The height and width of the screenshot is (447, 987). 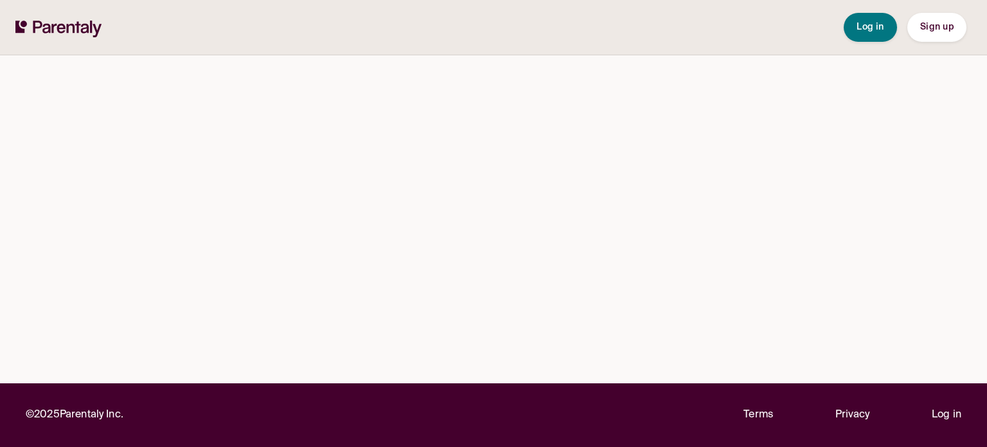 What do you see at coordinates (937, 27) in the screenshot?
I see `button: Sign up` at bounding box center [937, 27].